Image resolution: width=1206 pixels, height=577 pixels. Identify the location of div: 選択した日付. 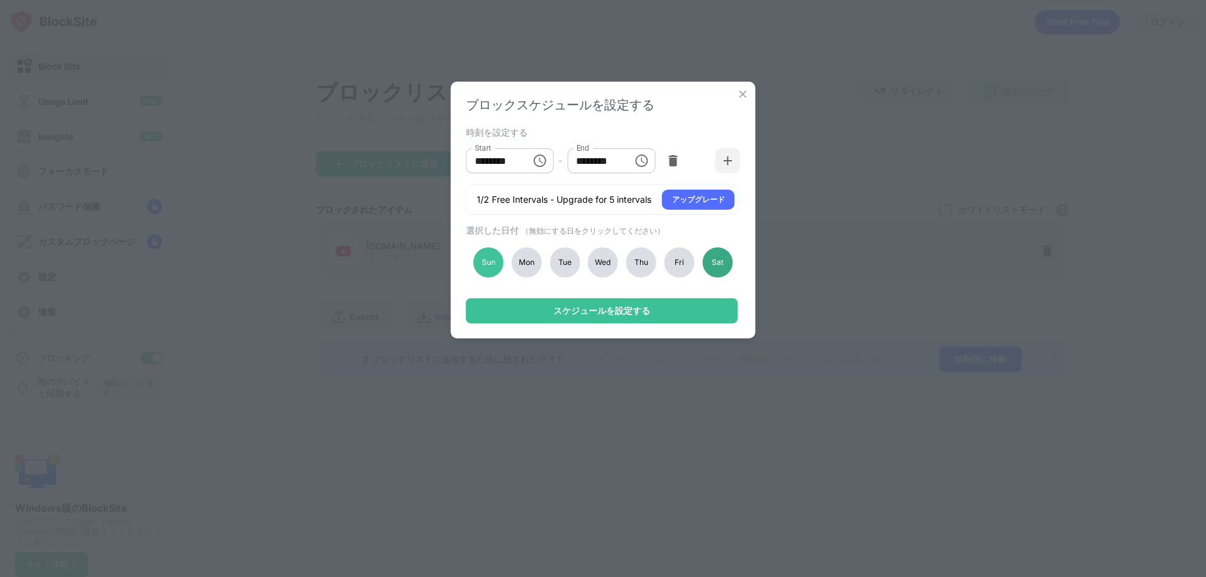
(602, 231).